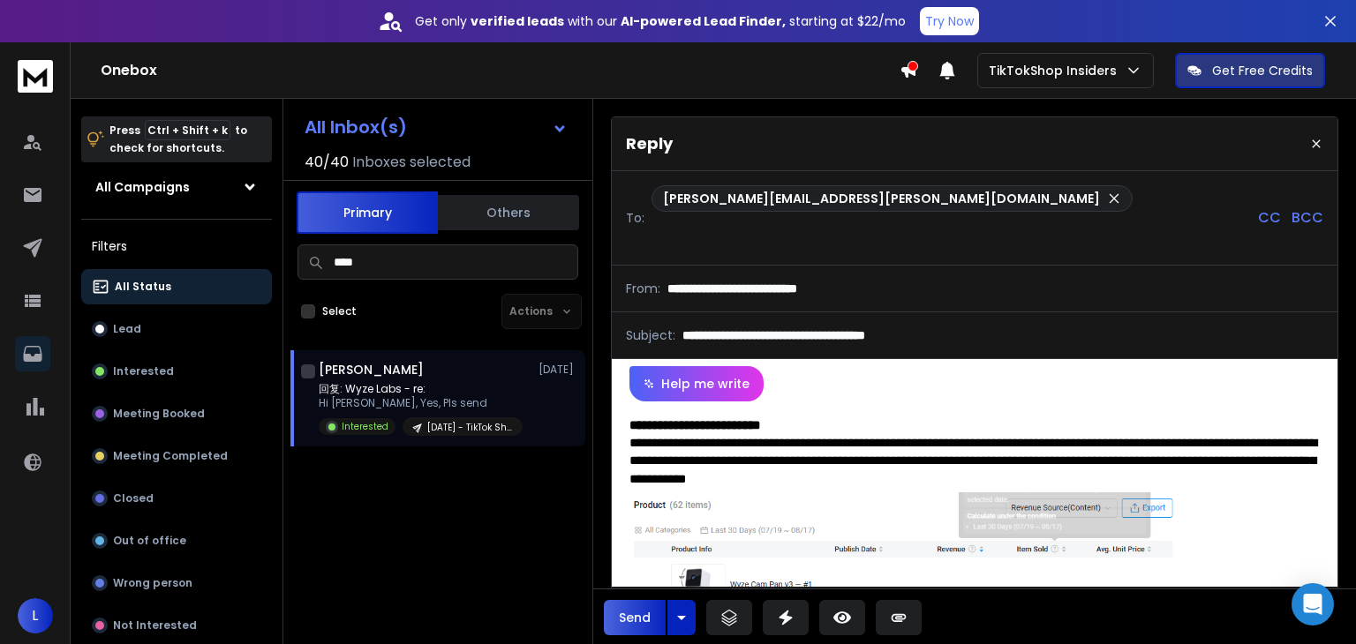 The width and height of the screenshot is (1356, 644). What do you see at coordinates (177, 372) in the screenshot?
I see `button: Interested` at bounding box center [177, 372].